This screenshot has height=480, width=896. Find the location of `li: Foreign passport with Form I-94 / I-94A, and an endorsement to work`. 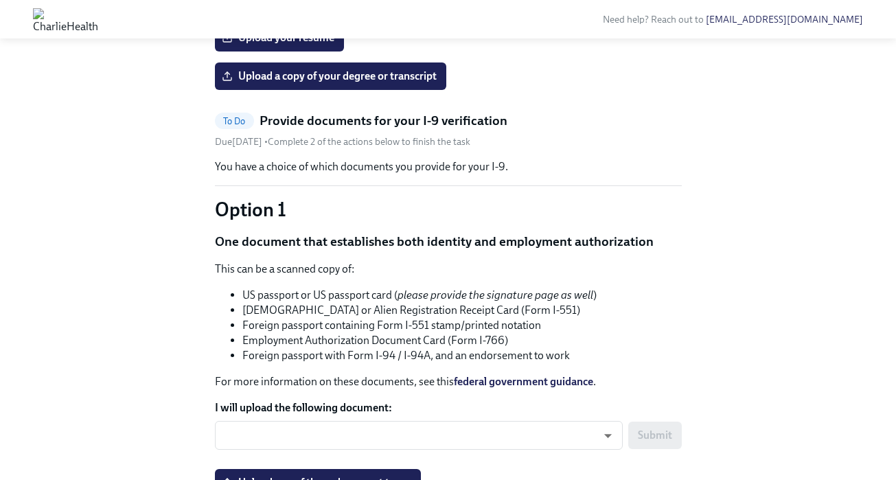

li: Foreign passport with Form I-94 / I-94A, and an endorsement to work is located at coordinates (462, 356).